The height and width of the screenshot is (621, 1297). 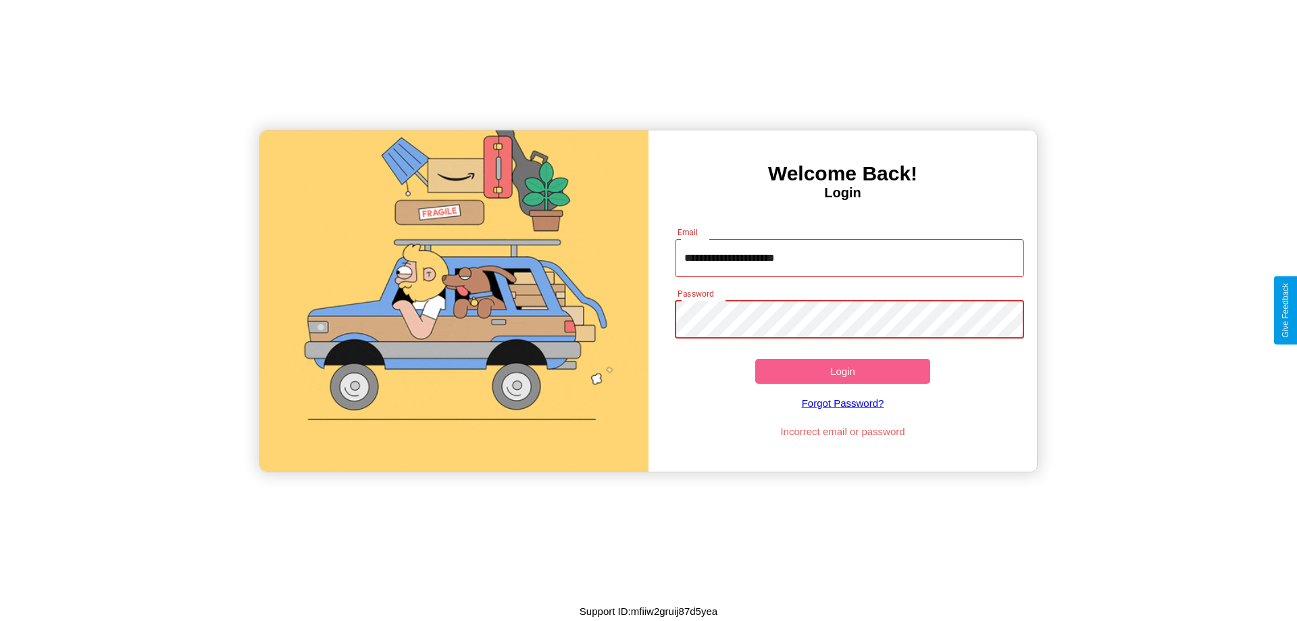 I want to click on img: gif, so click(x=454, y=301).